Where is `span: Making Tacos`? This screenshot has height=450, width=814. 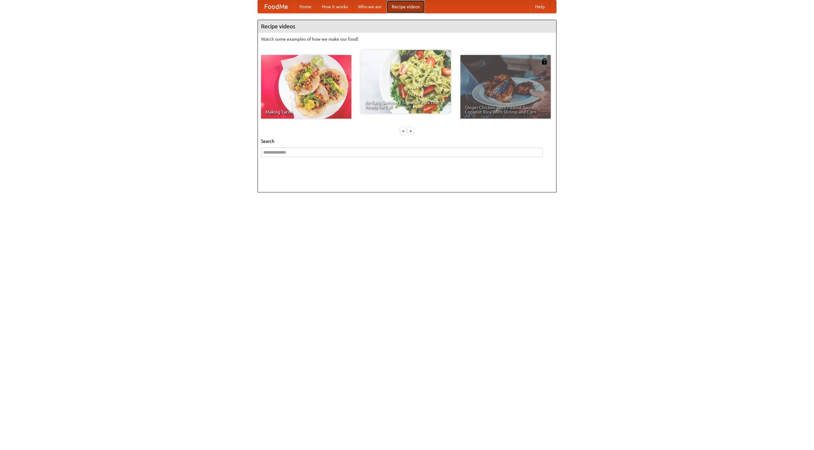
span: Making Tacos is located at coordinates (306, 112).